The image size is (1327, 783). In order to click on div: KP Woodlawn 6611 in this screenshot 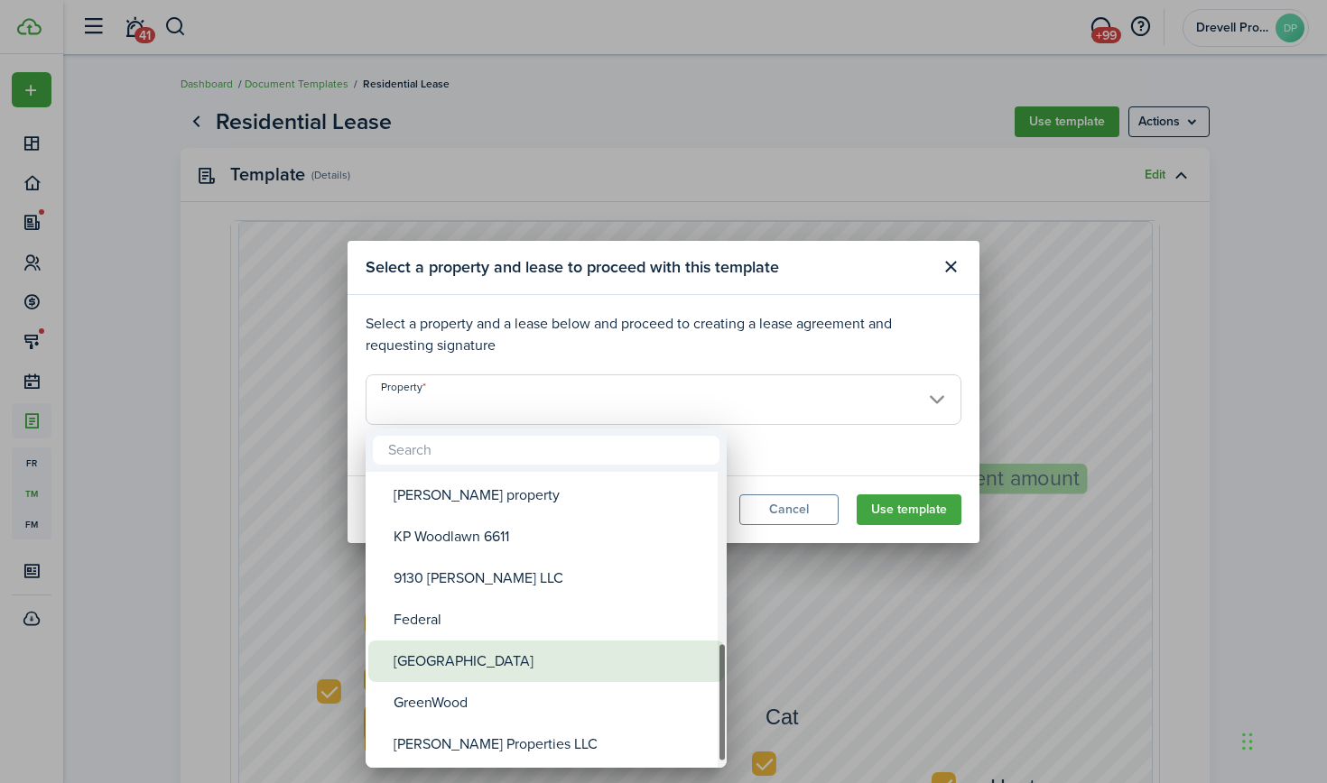, I will do `click(553, 537)`.